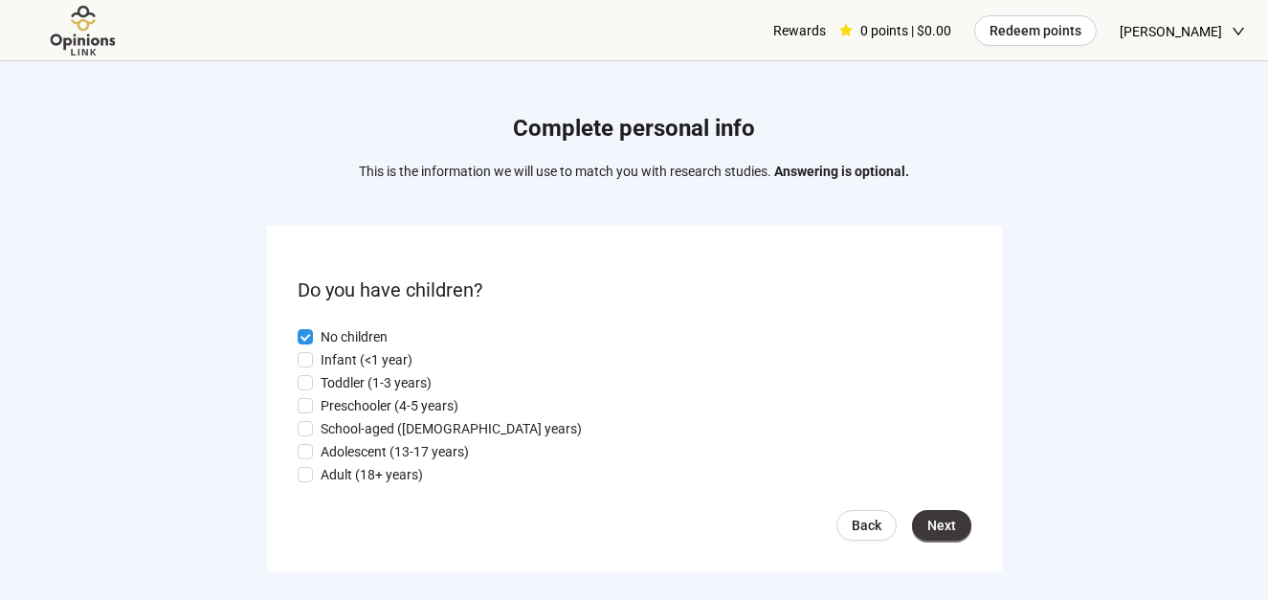  What do you see at coordinates (371, 475) in the screenshot?
I see `p: Adult (18+ years)` at bounding box center [371, 475].